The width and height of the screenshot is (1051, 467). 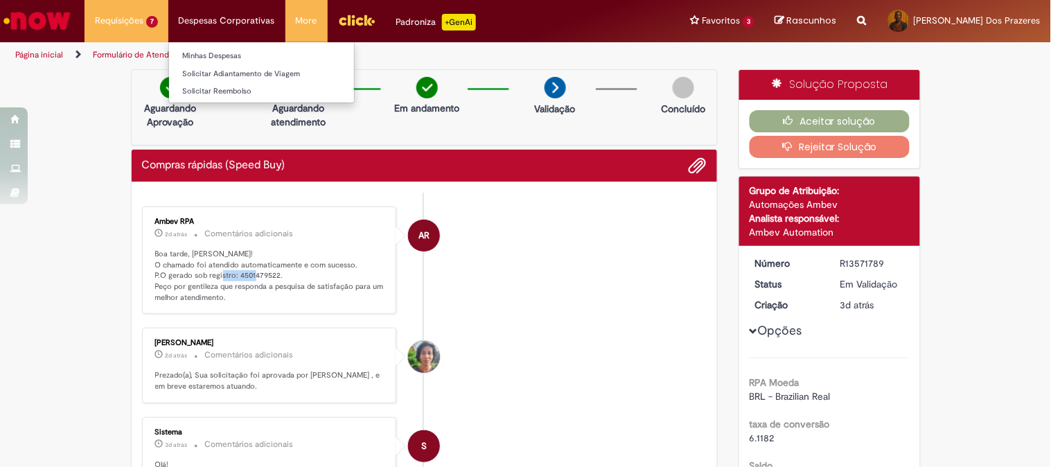 I want to click on button: Adicionar anexos, so click(x=698, y=166).